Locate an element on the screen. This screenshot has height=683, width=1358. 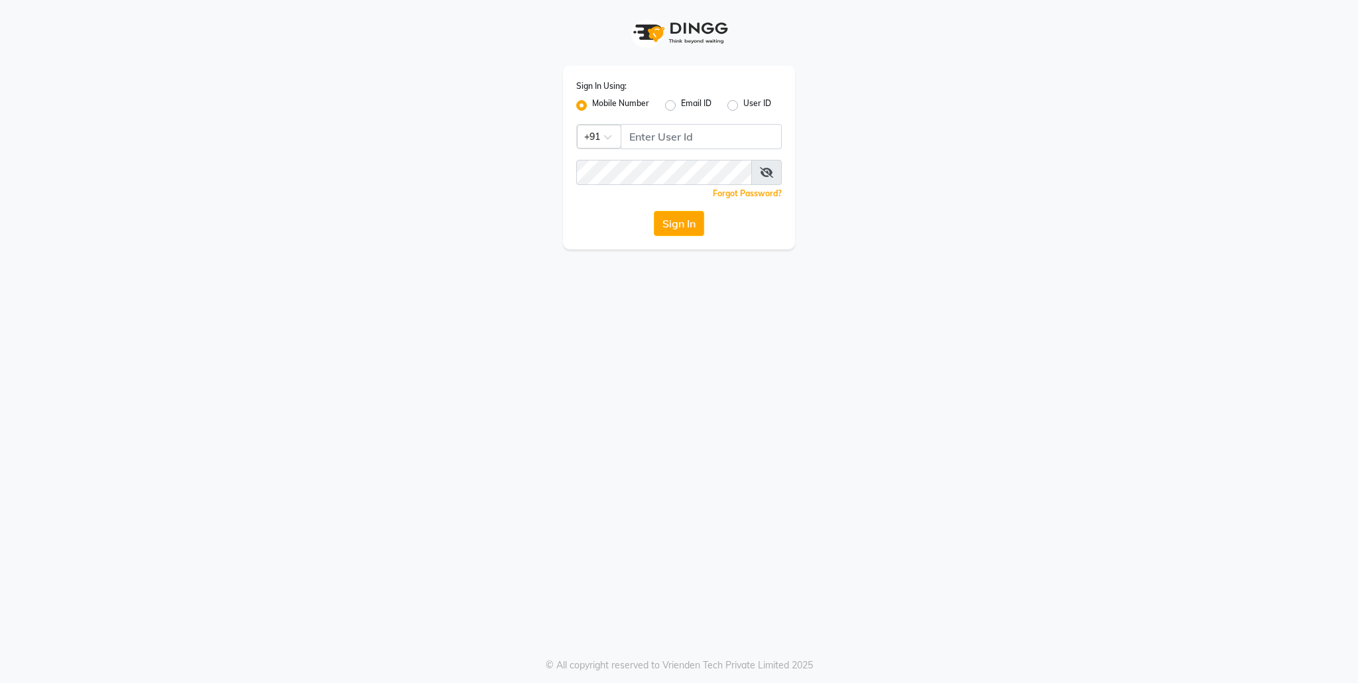
label: Email ID is located at coordinates (696, 105).